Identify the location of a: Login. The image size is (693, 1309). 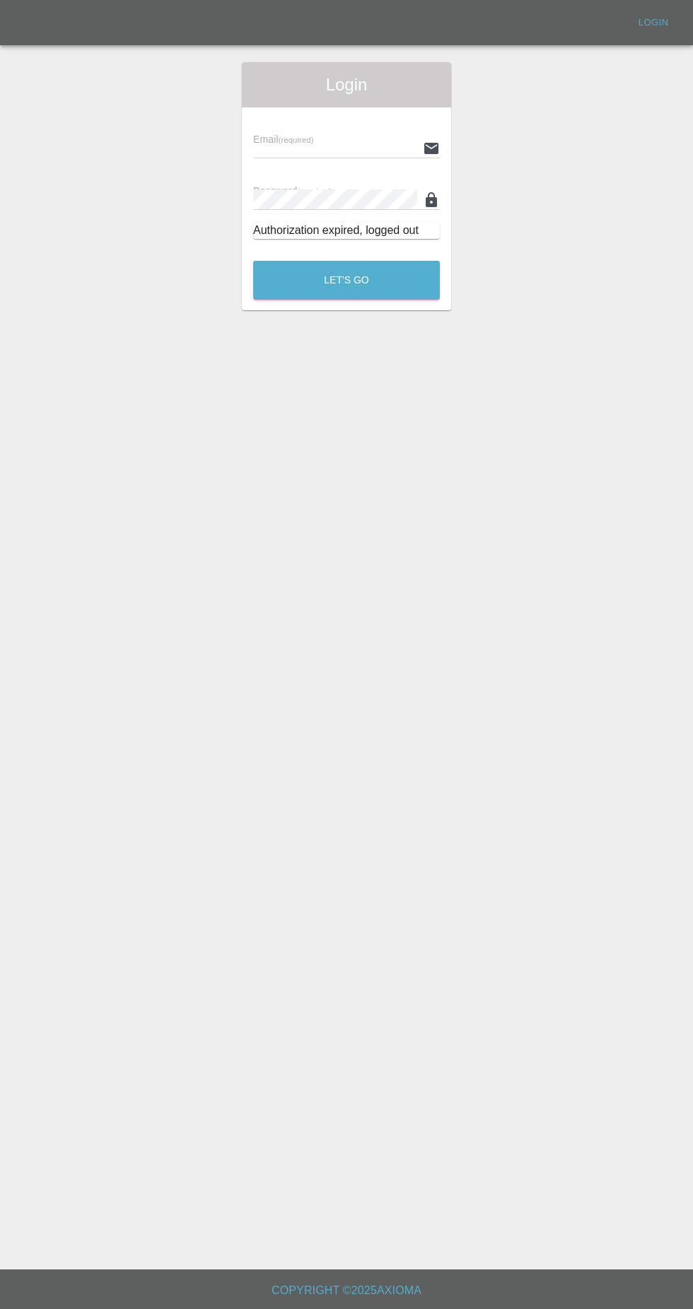
(653, 23).